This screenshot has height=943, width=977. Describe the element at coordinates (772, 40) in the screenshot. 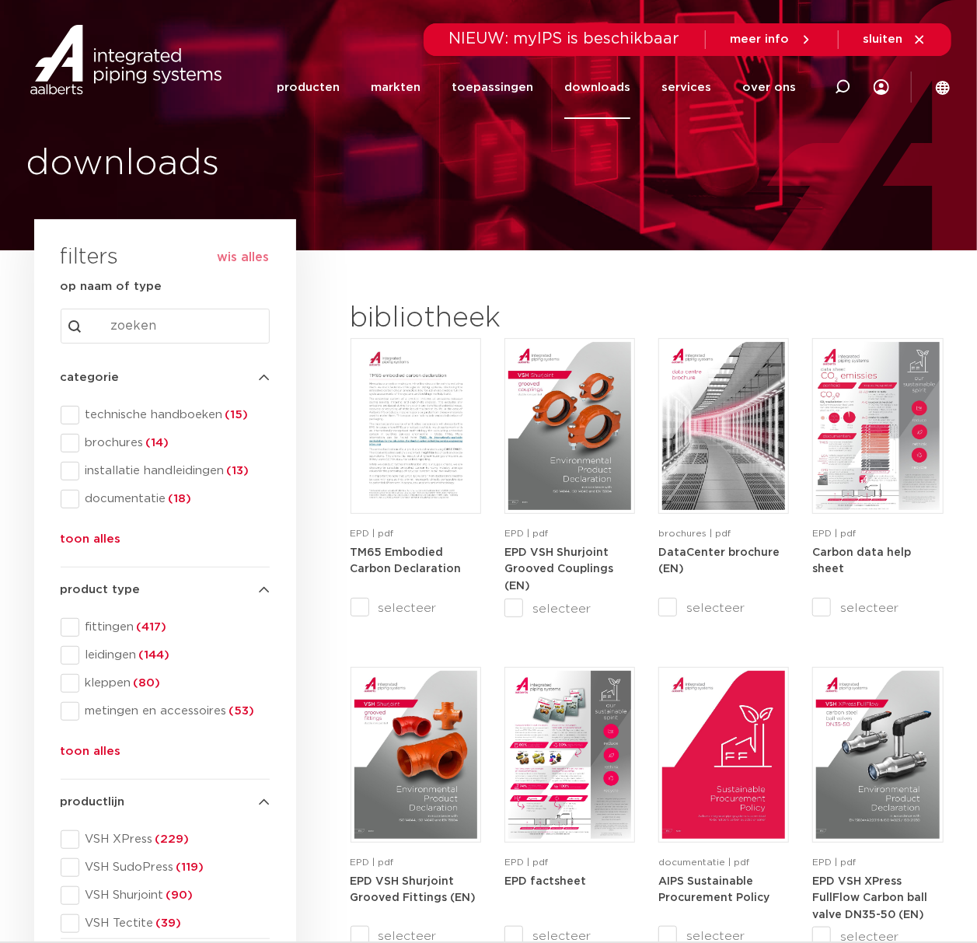

I see `a: meer info` at that location.